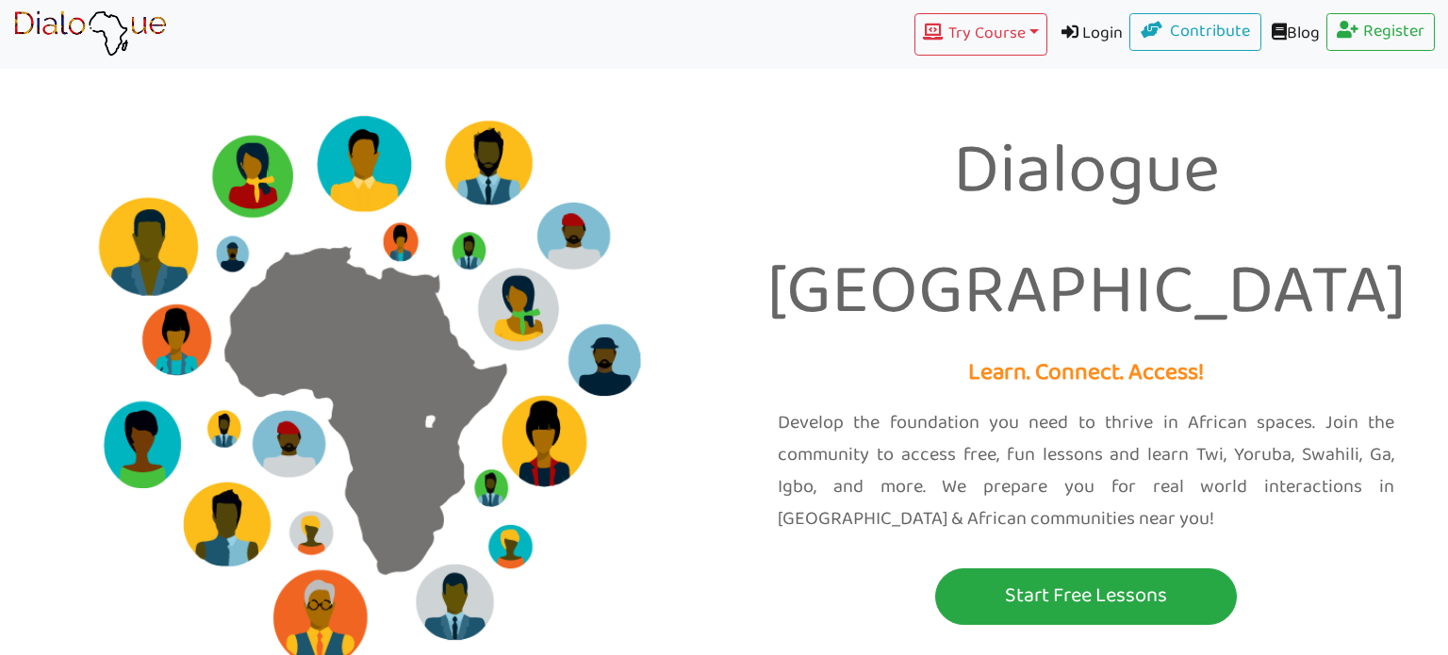 The height and width of the screenshot is (655, 1448). I want to click on img: learn African language platform app, so click(90, 34).